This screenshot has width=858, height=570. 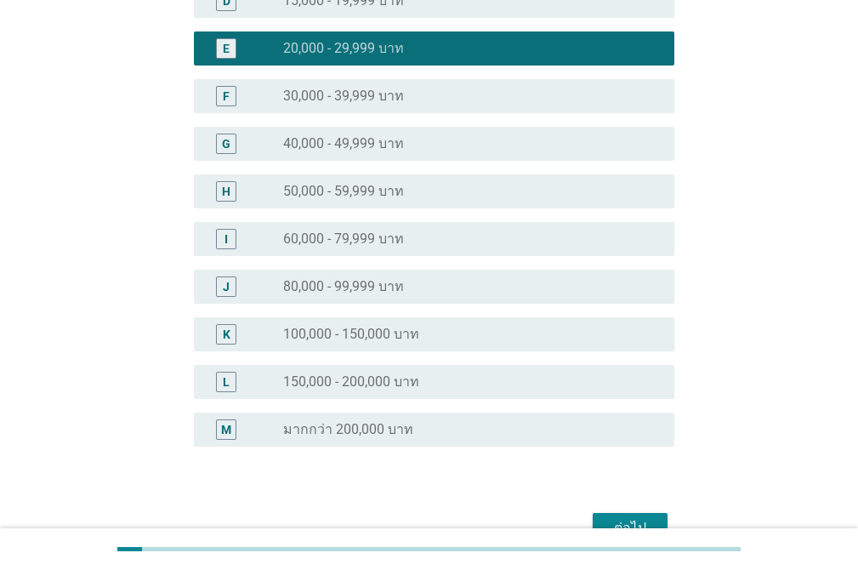 What do you see at coordinates (351, 382) in the screenshot?
I see `label: 150,000 - 200,000 บาท` at bounding box center [351, 382].